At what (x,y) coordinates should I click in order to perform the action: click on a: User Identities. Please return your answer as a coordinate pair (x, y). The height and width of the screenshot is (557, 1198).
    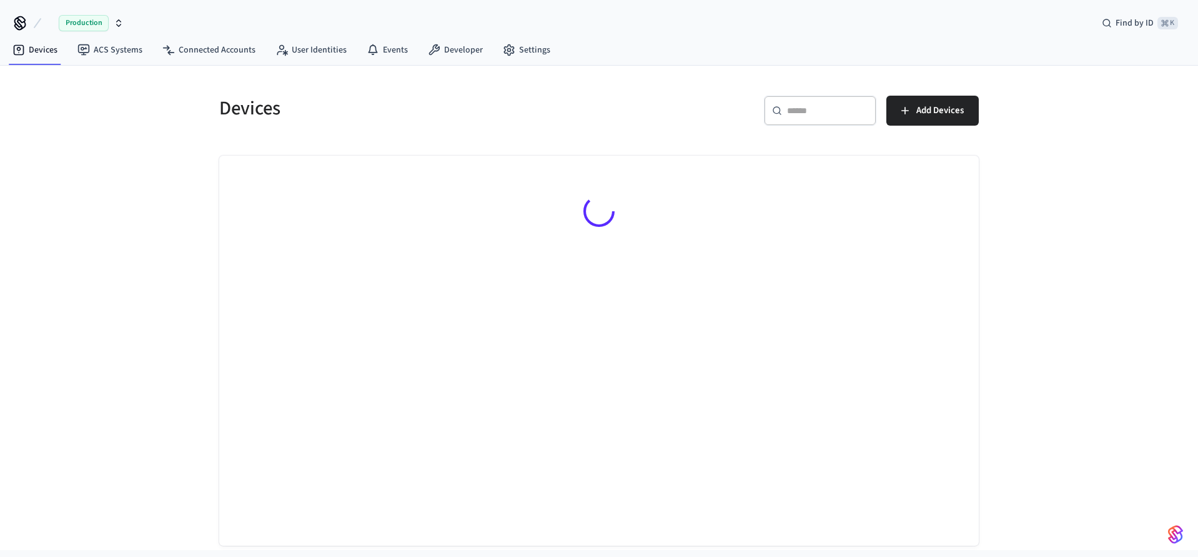
    Looking at the image, I should click on (311, 50).